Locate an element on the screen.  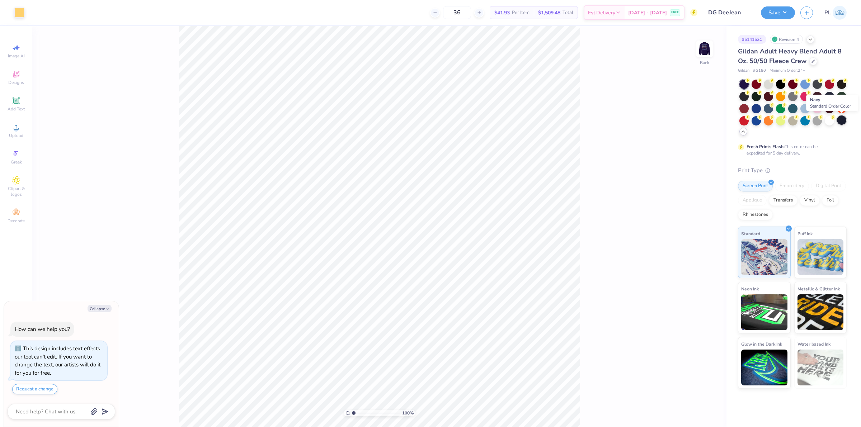
div: Screen Print is located at coordinates (755, 186).